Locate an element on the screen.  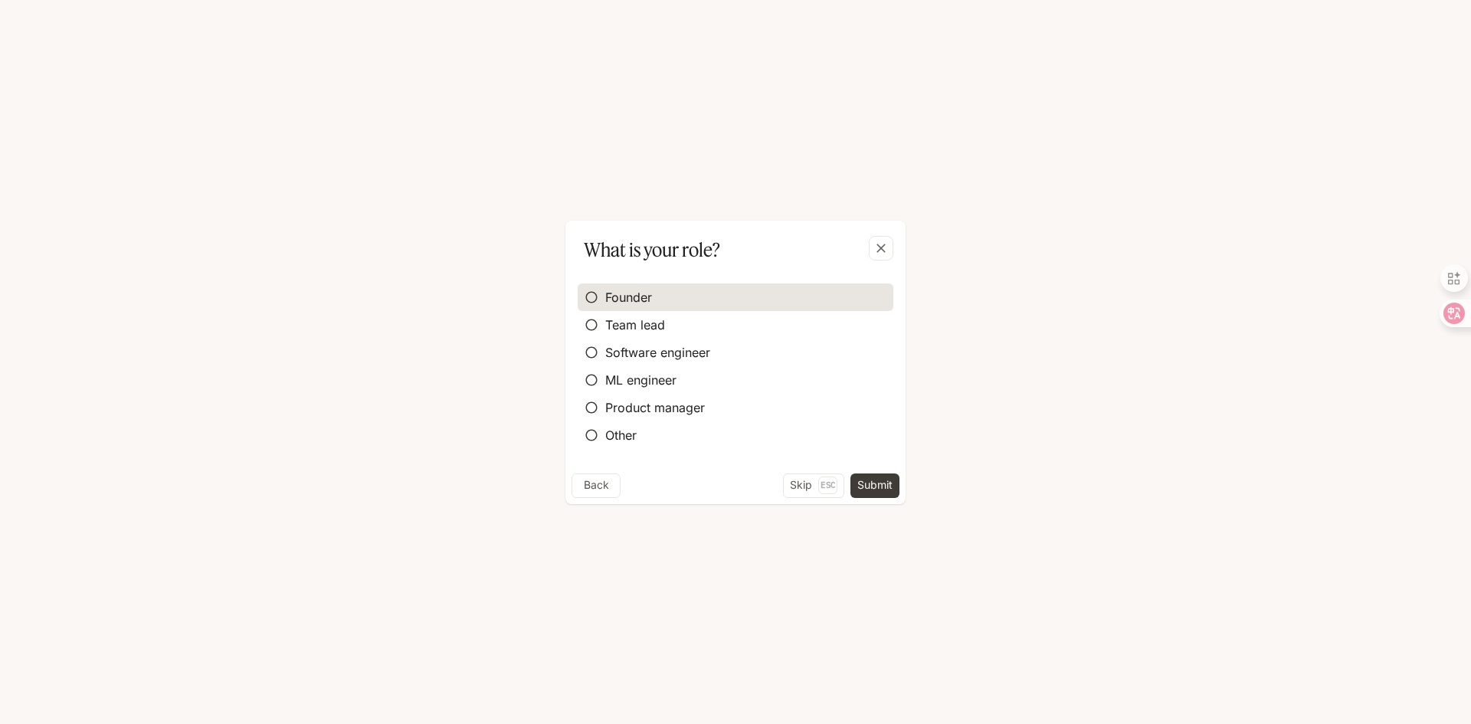
p: Esc is located at coordinates (827, 485).